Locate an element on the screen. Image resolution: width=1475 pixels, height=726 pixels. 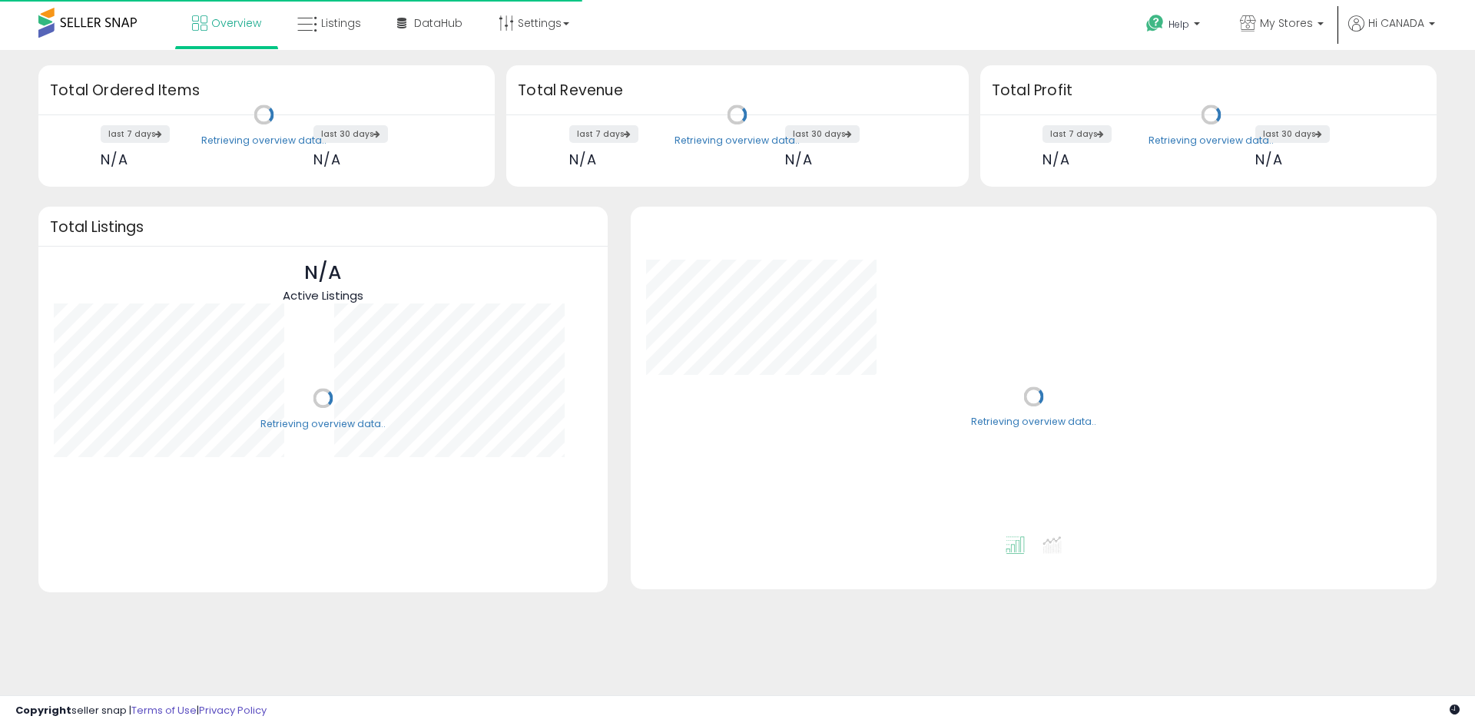
a: Hi CANADA is located at coordinates (1392, 32).